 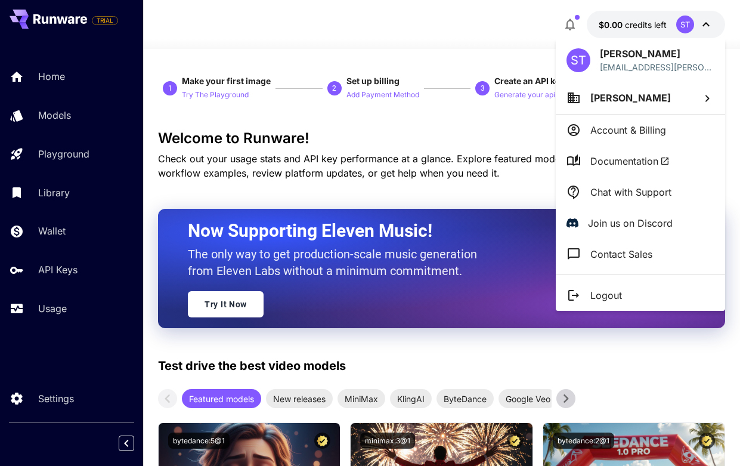 I want to click on p: Chat with Support, so click(x=631, y=192).